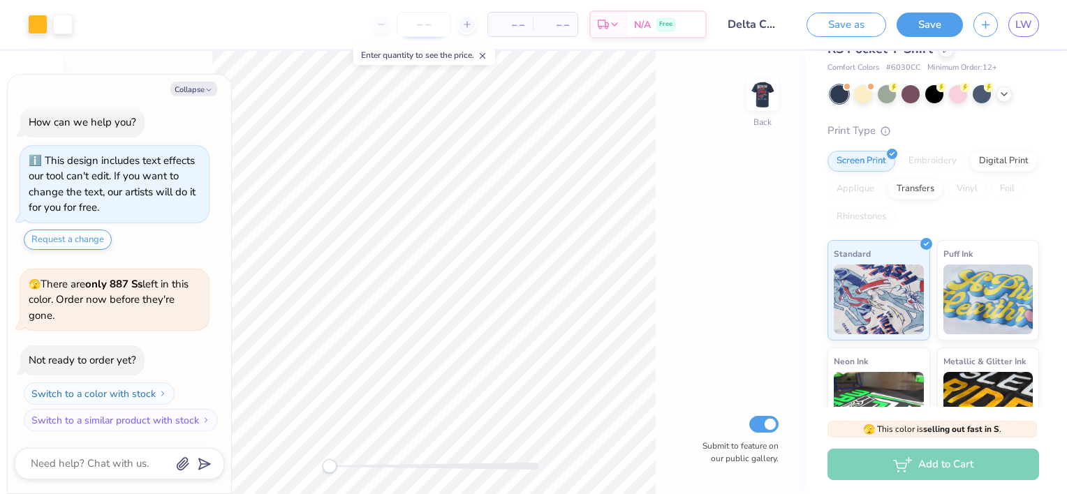  Describe the element at coordinates (424, 55) in the screenshot. I see `div: Enter quantity to see the price.` at that location.